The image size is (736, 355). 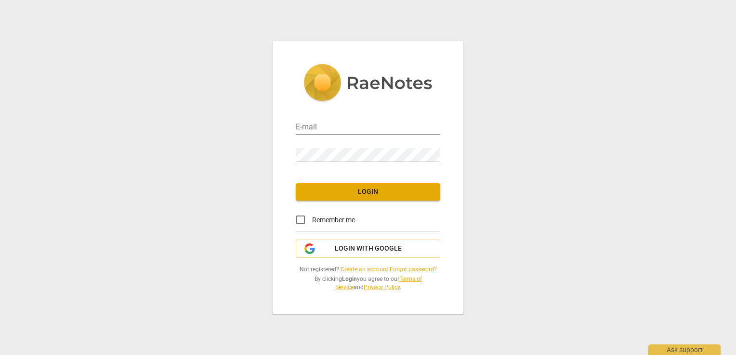 I want to click on a: Forgot password?, so click(x=413, y=270).